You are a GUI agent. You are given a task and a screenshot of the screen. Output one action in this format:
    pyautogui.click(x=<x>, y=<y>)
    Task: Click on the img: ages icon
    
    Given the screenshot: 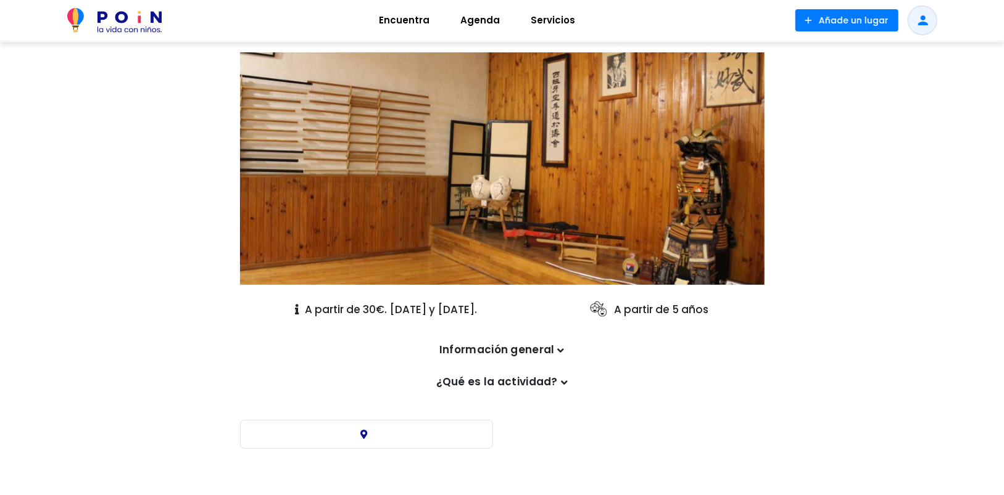 What is the action you would take?
    pyautogui.click(x=598, y=310)
    